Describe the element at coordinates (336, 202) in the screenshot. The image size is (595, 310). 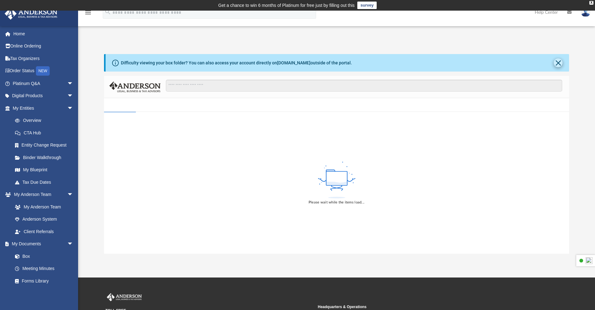
I see `div: Please wait while the items load...` at that location.